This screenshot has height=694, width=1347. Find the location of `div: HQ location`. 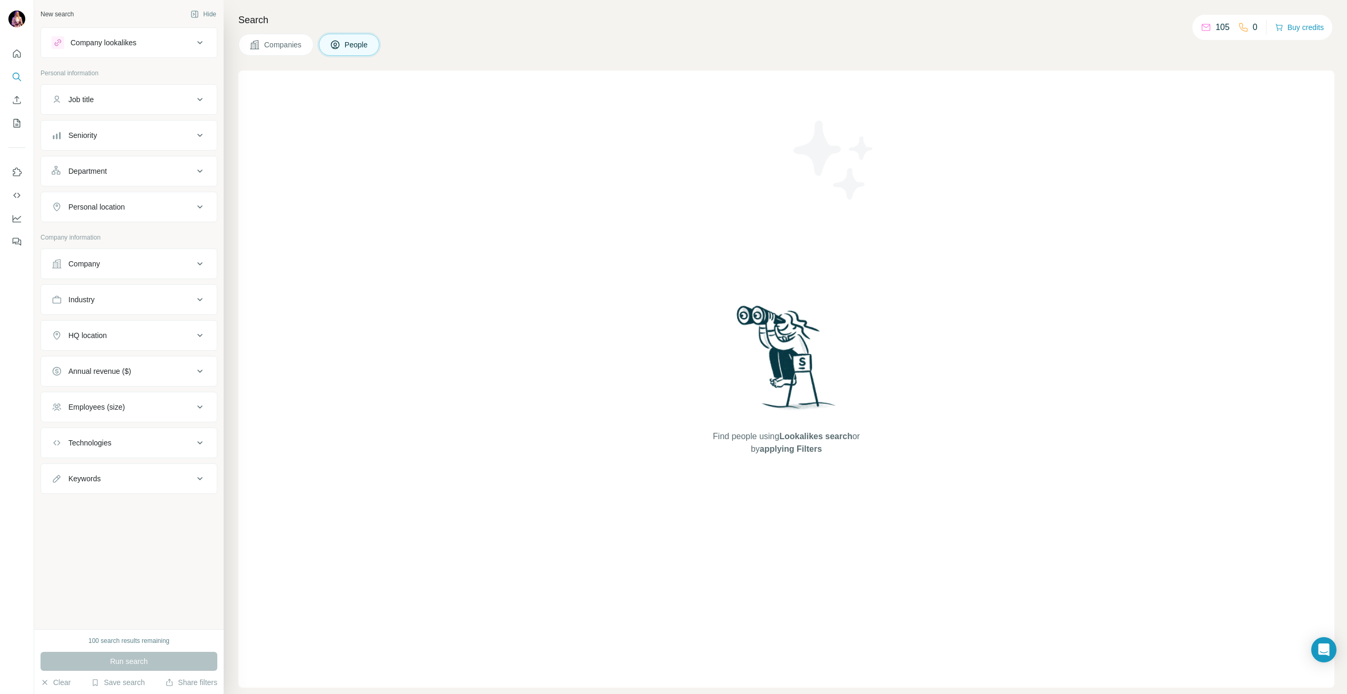

div: HQ location is located at coordinates (87, 335).